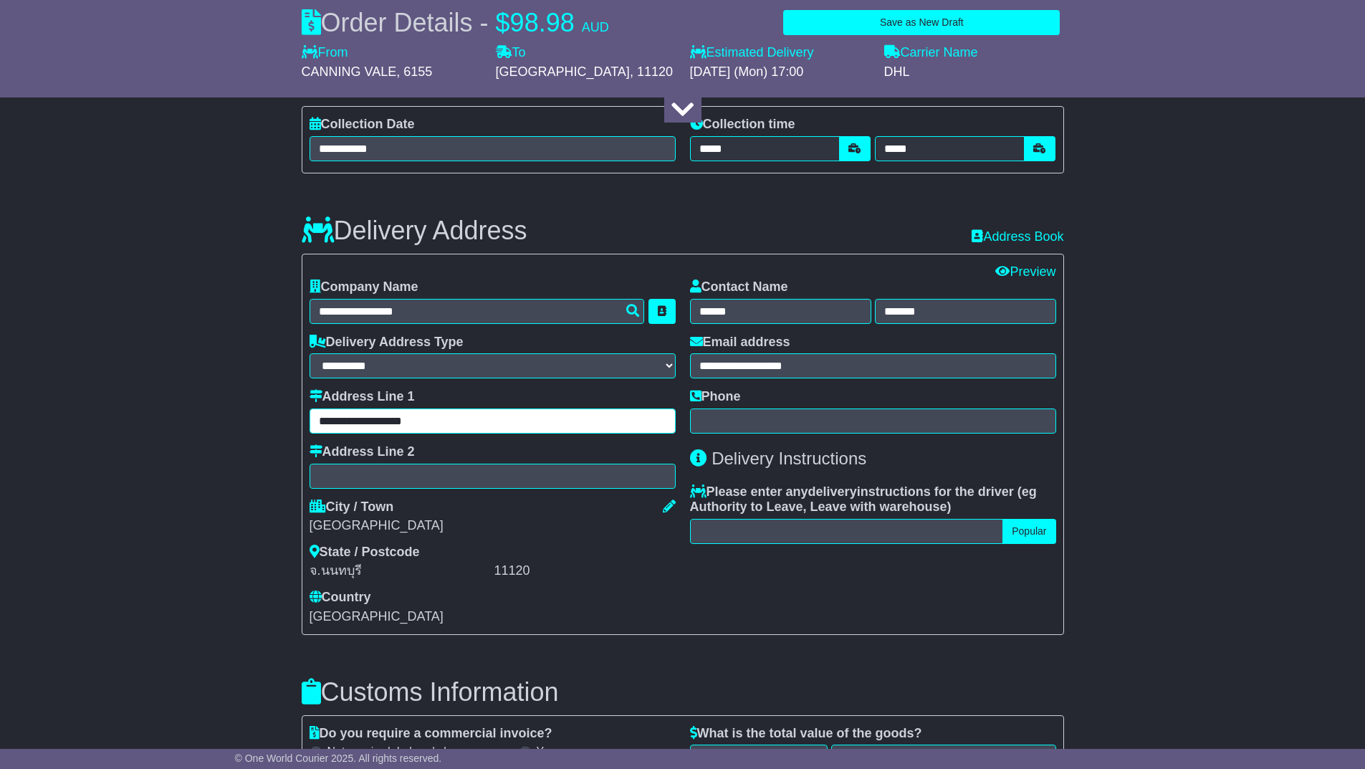 The height and width of the screenshot is (769, 1365). What do you see at coordinates (974, 72) in the screenshot?
I see `div: DHL` at bounding box center [974, 72].